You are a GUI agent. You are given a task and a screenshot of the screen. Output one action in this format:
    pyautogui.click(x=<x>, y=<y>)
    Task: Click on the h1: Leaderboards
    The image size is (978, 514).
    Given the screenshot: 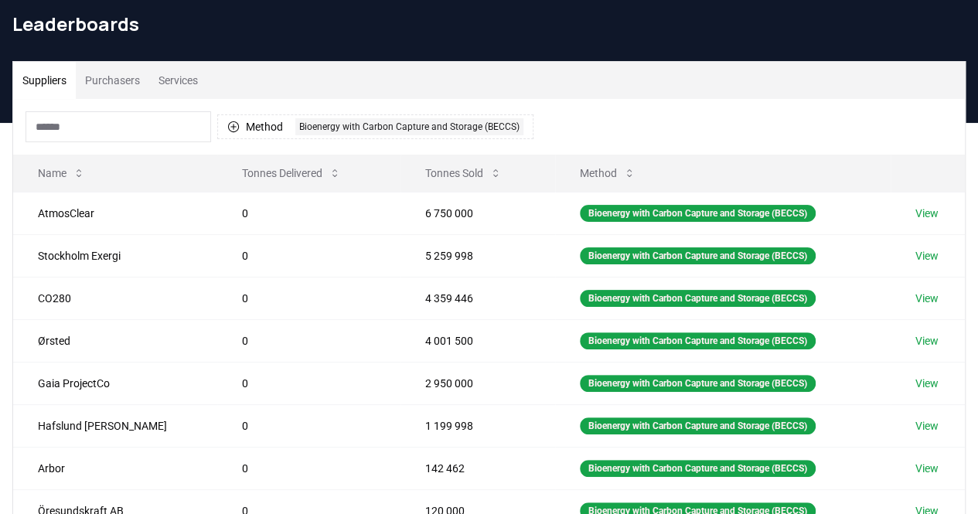 What is the action you would take?
    pyautogui.click(x=489, y=24)
    